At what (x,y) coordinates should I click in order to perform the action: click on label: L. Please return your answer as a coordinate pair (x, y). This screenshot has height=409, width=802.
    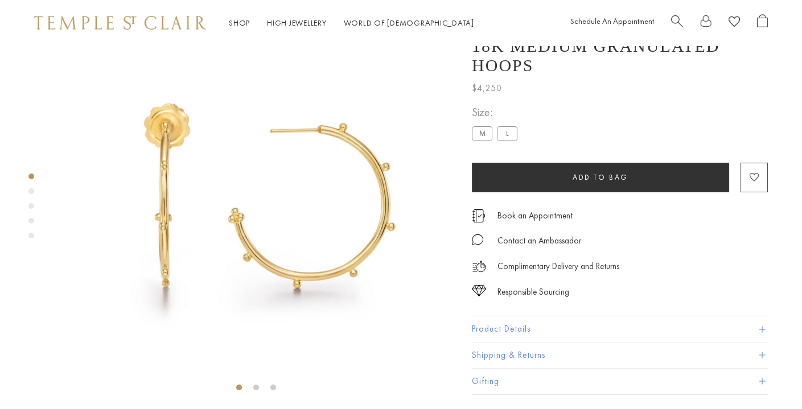
    Looking at the image, I should click on (507, 133).